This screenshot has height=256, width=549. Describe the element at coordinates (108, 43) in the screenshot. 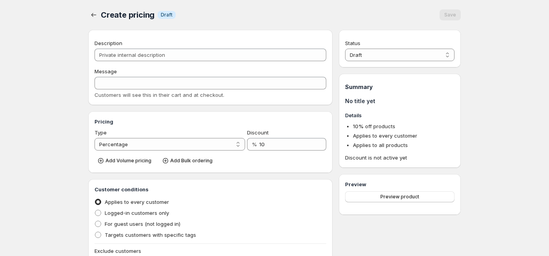

I see `span: Description` at that location.